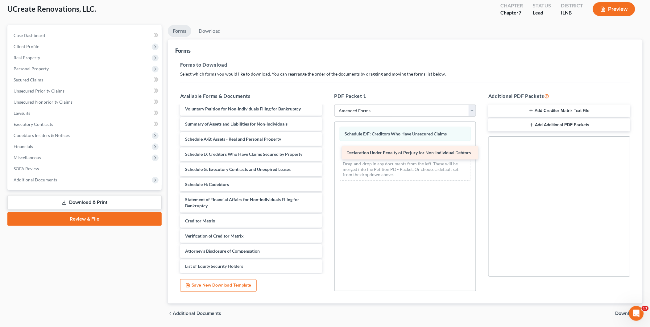 The height and width of the screenshot is (327, 650). What do you see at coordinates (26, 168) in the screenshot?
I see `span: SOFA Review` at bounding box center [26, 168].